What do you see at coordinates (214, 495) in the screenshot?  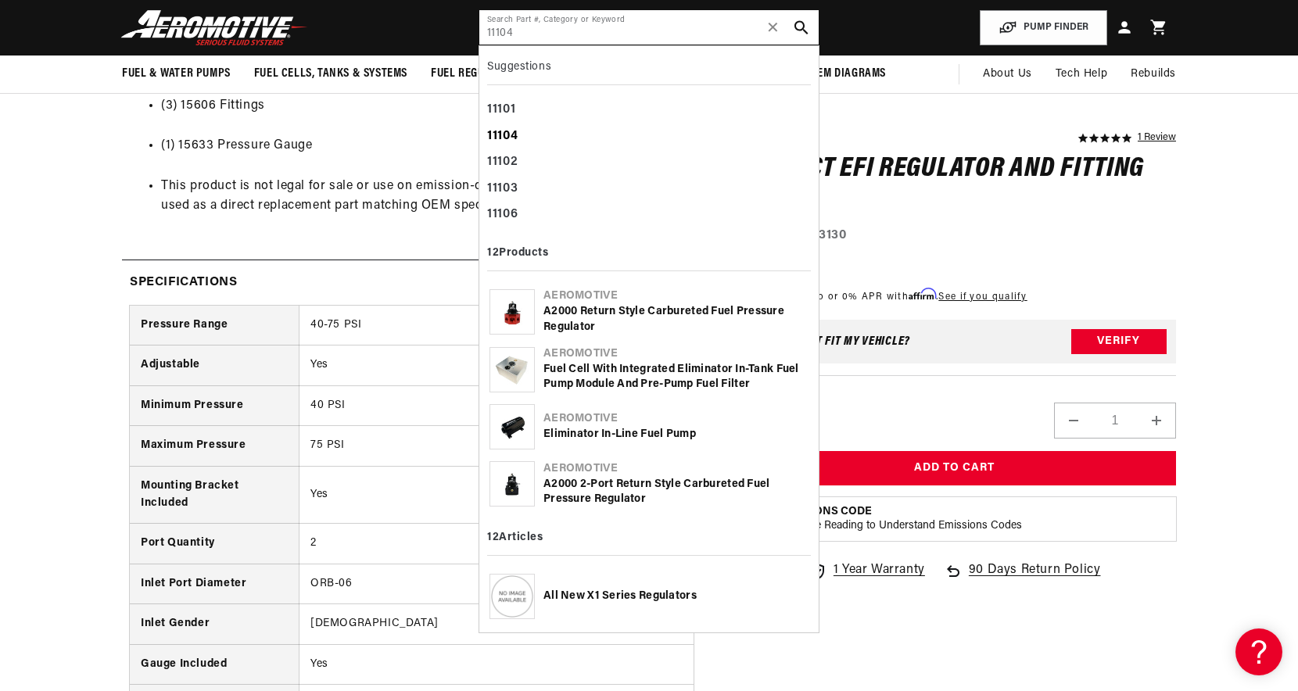 I see `th: Mounting Bracket Included` at bounding box center [214, 495].